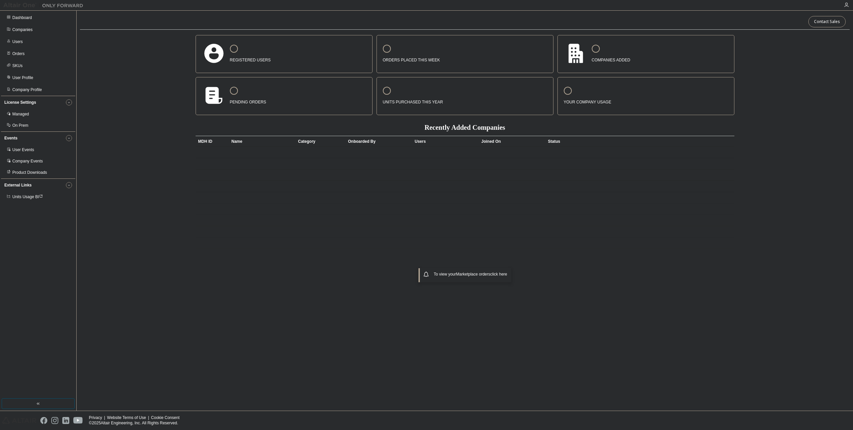 The height and width of the screenshot is (430, 853). What do you see at coordinates (248, 101) in the screenshot?
I see `p: pending orders` at bounding box center [248, 101].